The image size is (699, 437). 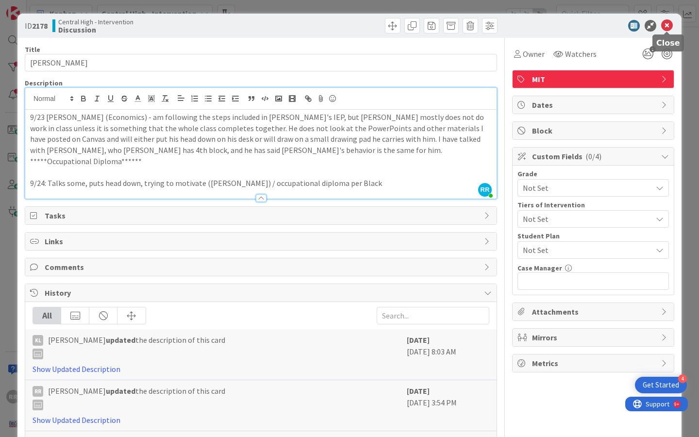 What do you see at coordinates (40, 26) in the screenshot?
I see `b: 2178` at bounding box center [40, 26].